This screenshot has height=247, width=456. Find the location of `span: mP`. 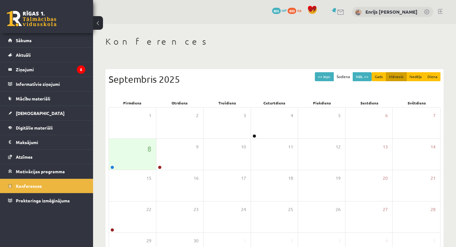

span: mP is located at coordinates (284, 10).